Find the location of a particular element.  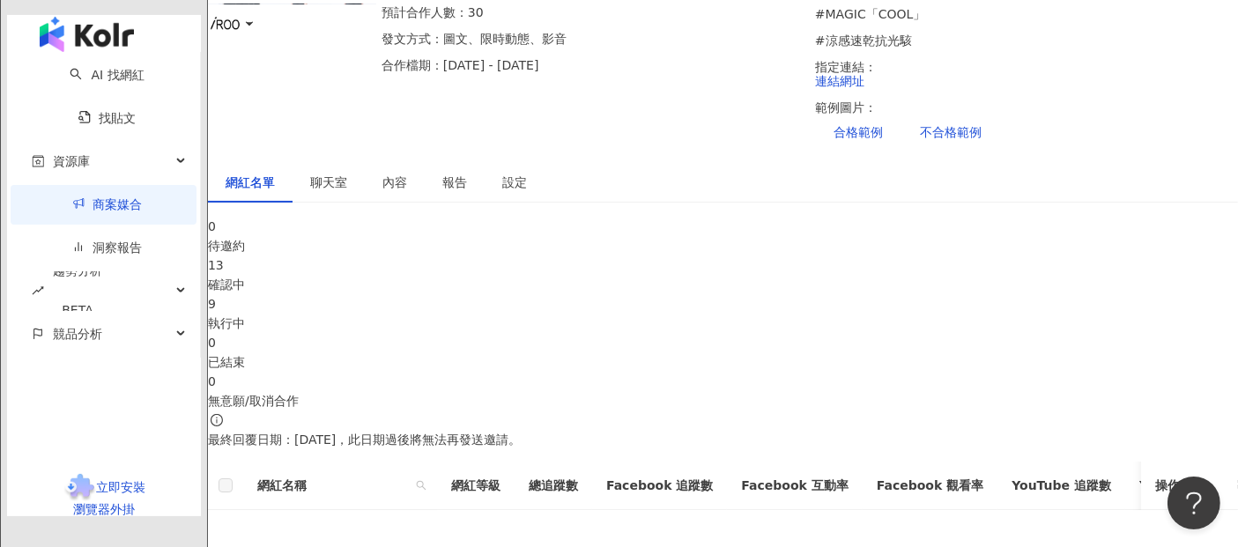

div: 網紅名單 is located at coordinates (250, 182).